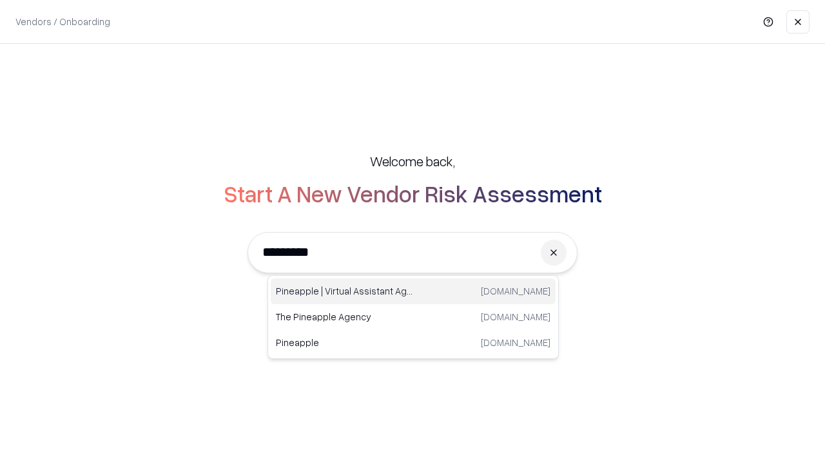 This screenshot has height=464, width=825. Describe the element at coordinates (344, 291) in the screenshot. I see `p: Pineapple | Virtual Assistant Agency` at that location.